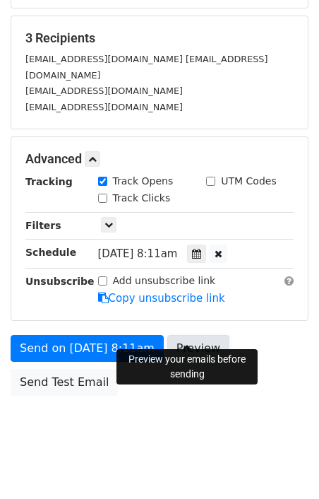 Image resolution: width=319 pixels, height=499 pixels. I want to click on a: Preview, so click(199, 348).